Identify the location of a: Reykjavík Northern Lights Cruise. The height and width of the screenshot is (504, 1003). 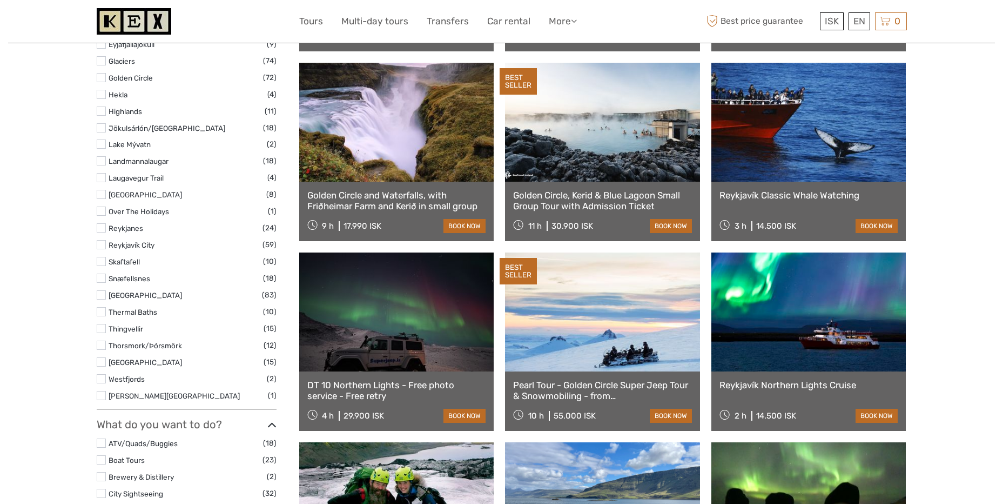
(809, 385).